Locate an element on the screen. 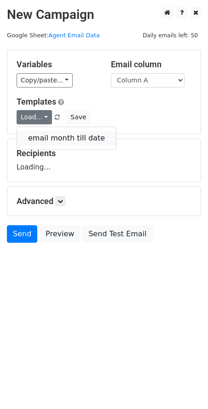 The image size is (208, 409). button: Save is located at coordinates (78, 117).